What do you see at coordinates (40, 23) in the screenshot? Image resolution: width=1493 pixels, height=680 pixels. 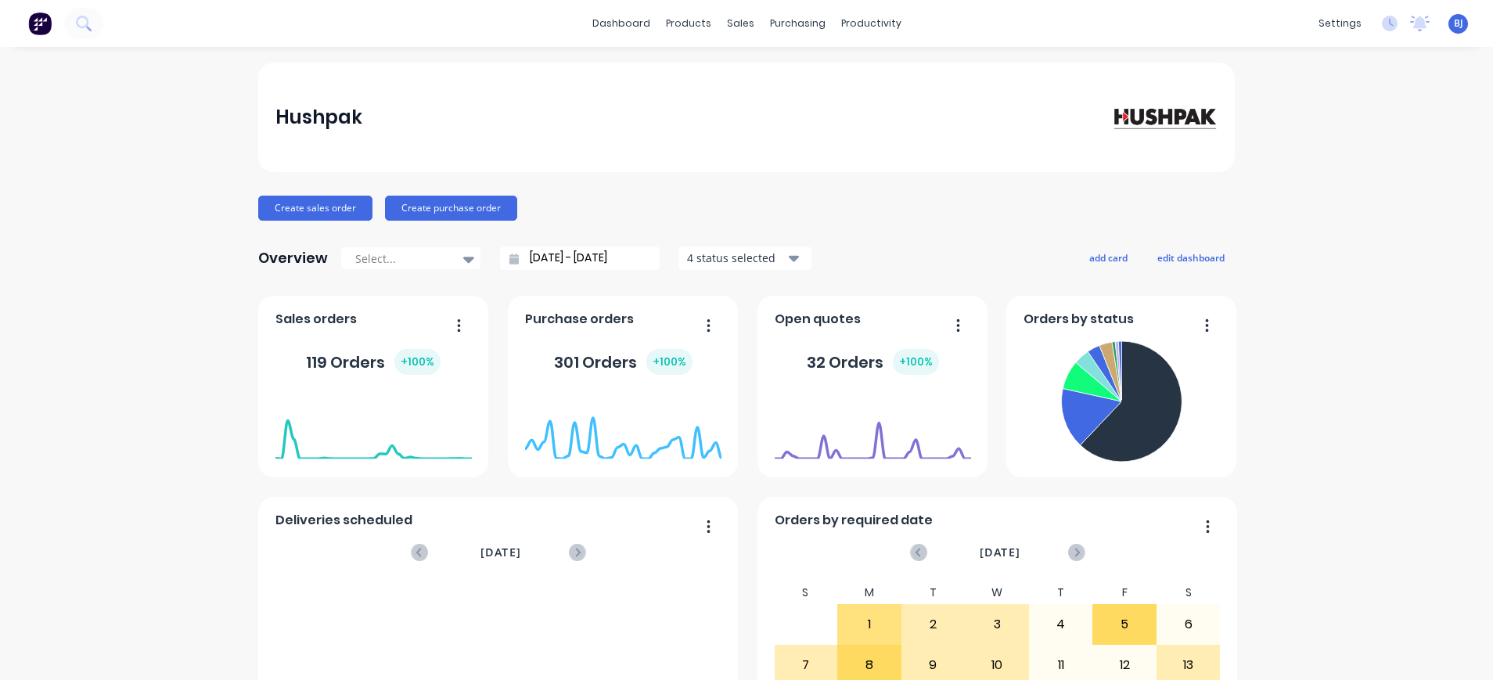 I see `img: Factory` at bounding box center [40, 23].